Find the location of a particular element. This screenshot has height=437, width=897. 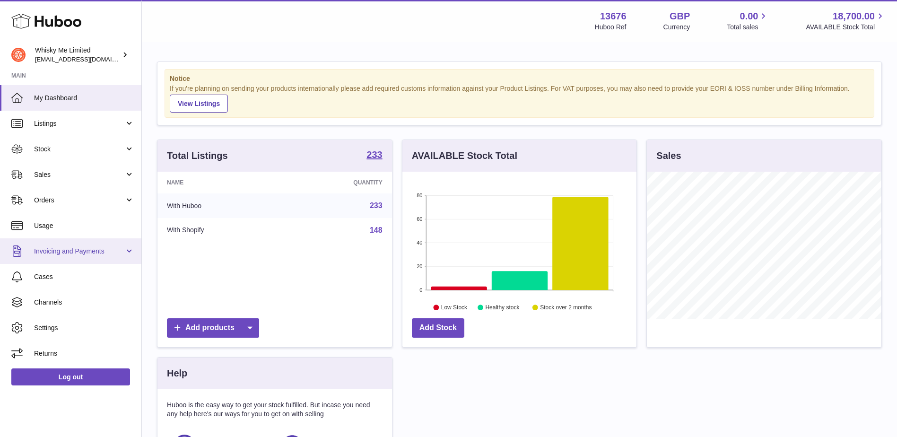

span: Returns is located at coordinates (84, 353).